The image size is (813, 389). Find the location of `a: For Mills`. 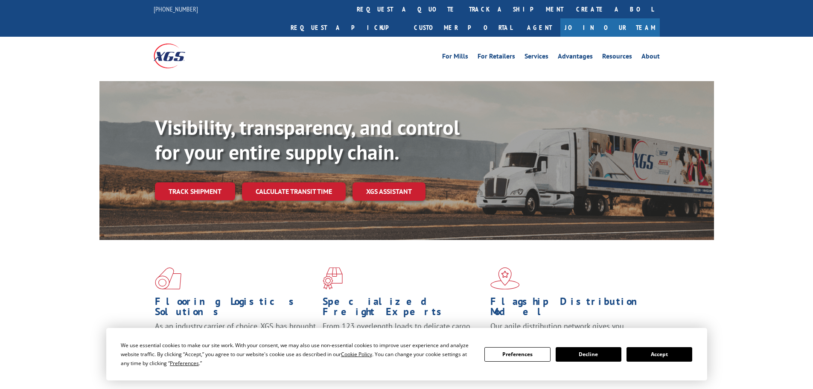

a: For Mills is located at coordinates (455, 58).